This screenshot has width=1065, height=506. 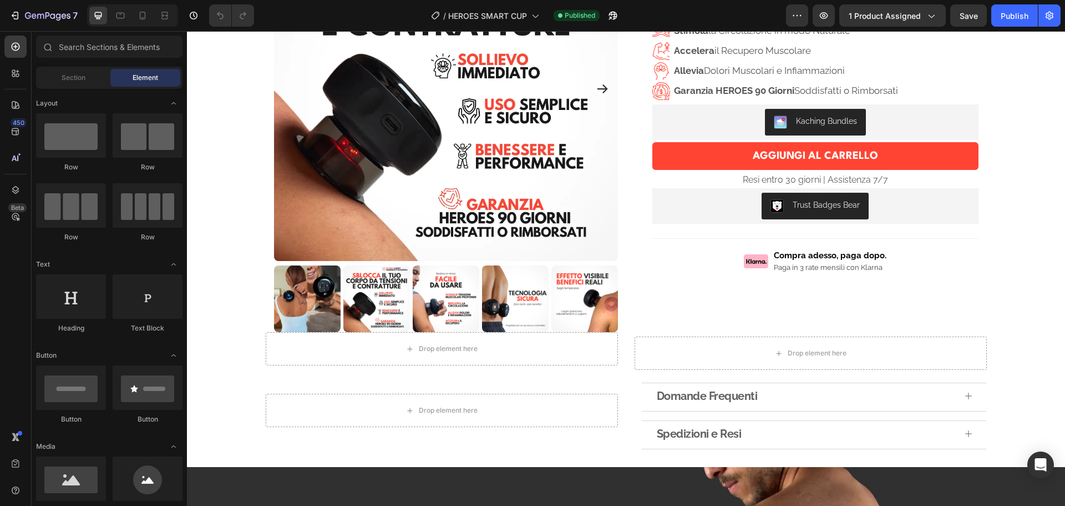 What do you see at coordinates (639, 174) in the screenshot?
I see `div: Trust Badges Bear` at bounding box center [639, 174].